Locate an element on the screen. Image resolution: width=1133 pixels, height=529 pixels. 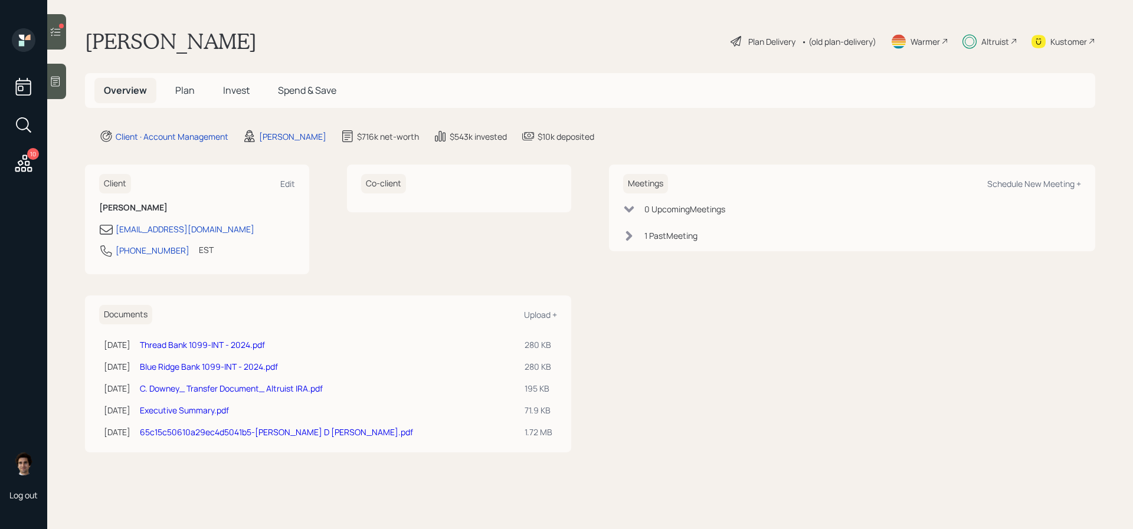
h6: Meetings is located at coordinates (646, 184).